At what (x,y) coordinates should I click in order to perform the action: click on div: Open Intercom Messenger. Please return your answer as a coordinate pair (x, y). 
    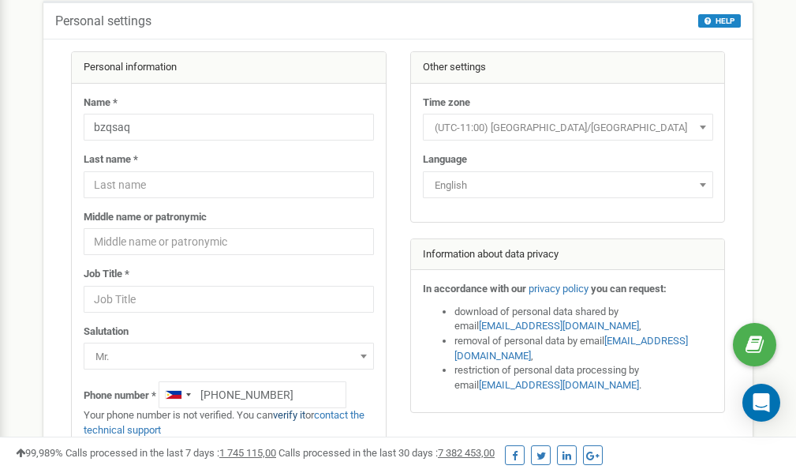
    Looking at the image, I should click on (762, 403).